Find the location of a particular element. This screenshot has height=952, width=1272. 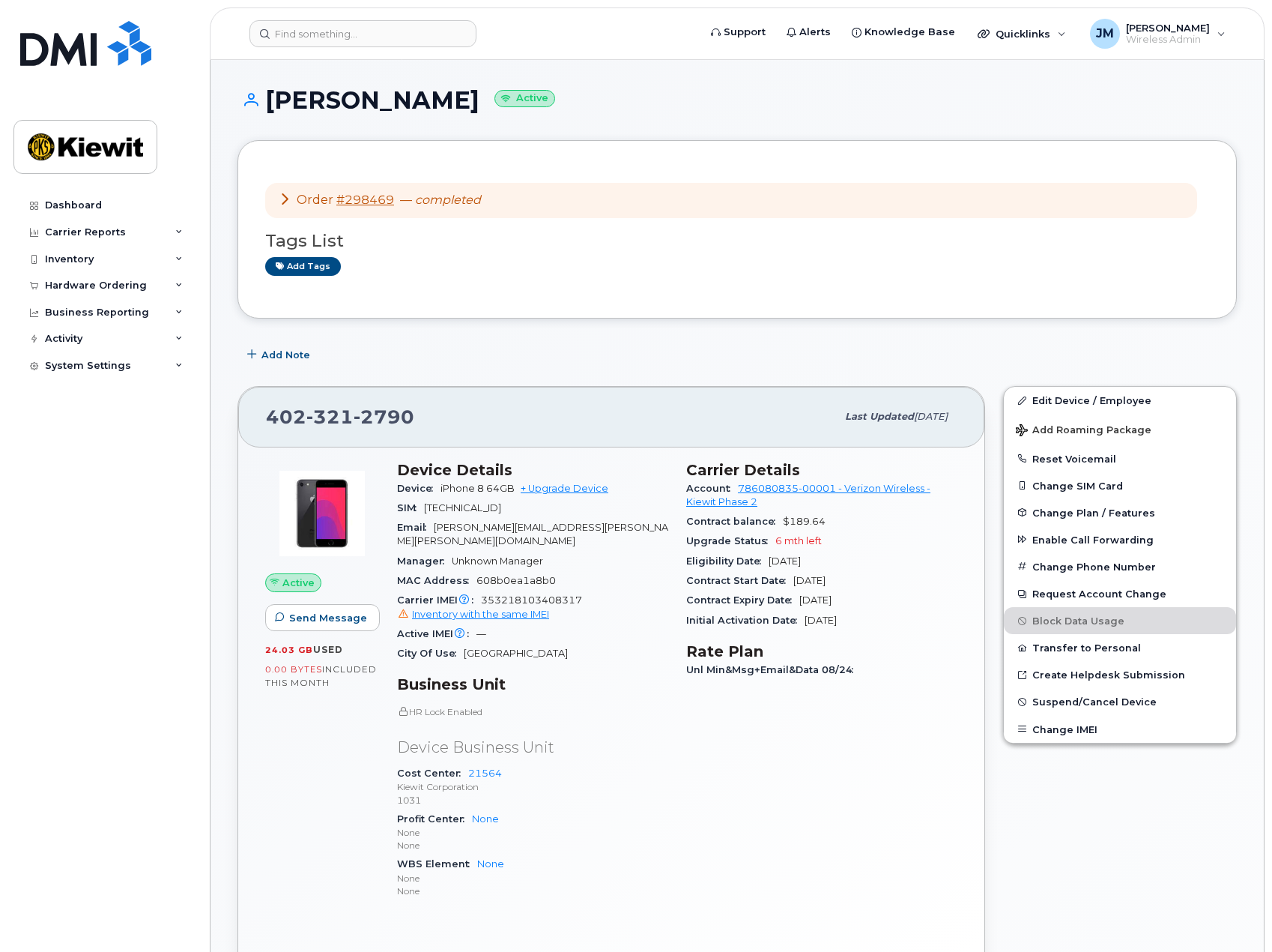

a: Create Helpdesk Submission is located at coordinates (1120, 675).